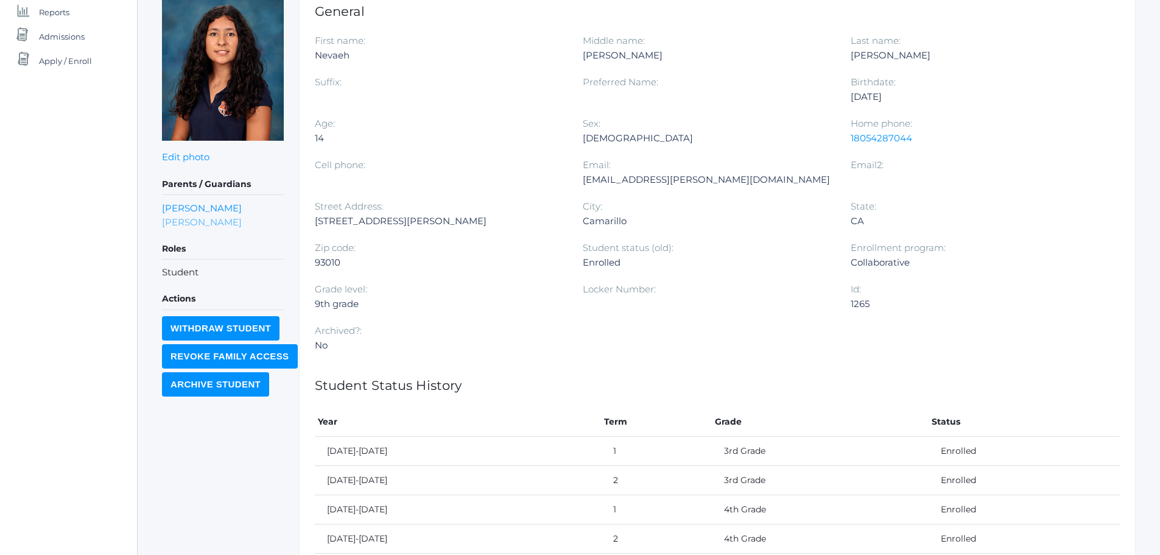 The image size is (1160, 555). Describe the element at coordinates (340, 164) in the screenshot. I see `label: Cell phone:` at that location.